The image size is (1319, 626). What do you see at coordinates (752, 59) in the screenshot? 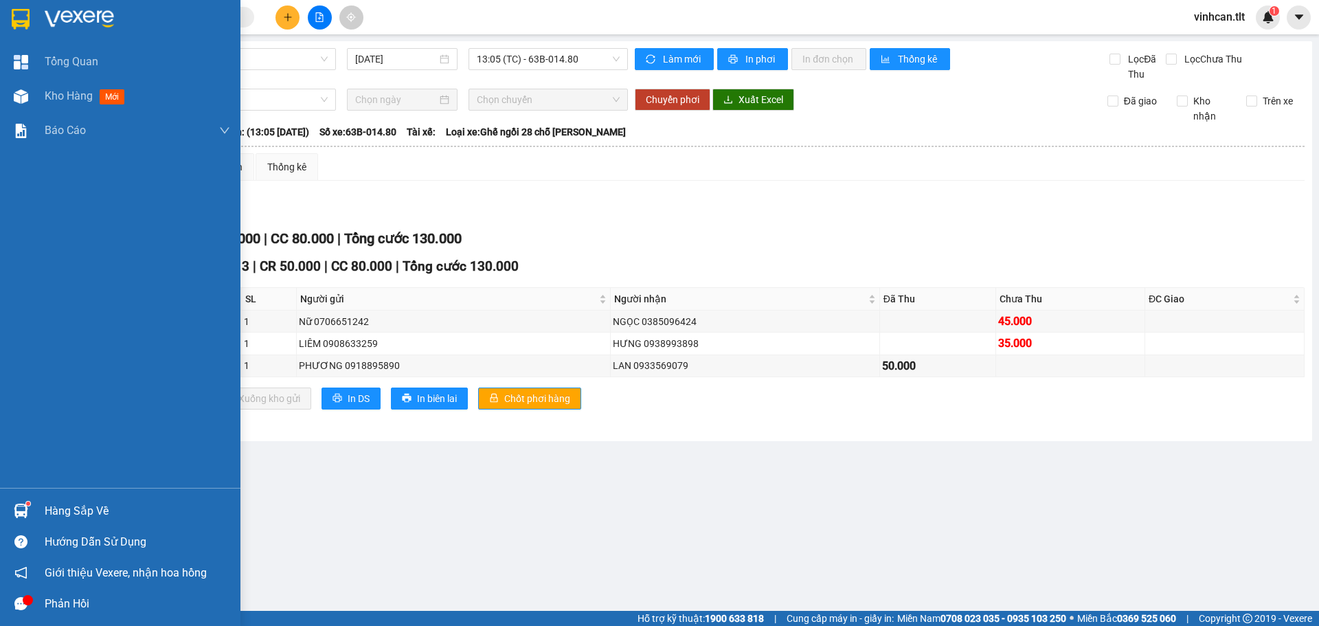
I see `button: printerIn phơi` at bounding box center [752, 59].